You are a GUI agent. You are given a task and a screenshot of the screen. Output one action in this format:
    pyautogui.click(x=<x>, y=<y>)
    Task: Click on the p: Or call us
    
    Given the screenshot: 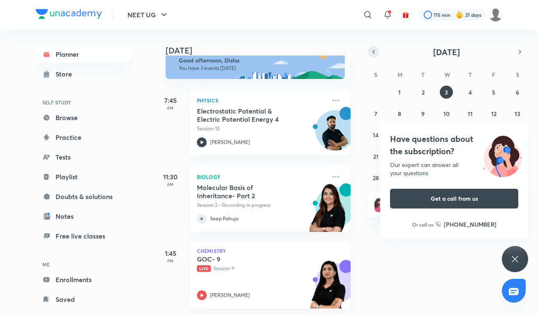 What is the action you would take?
    pyautogui.click(x=422, y=224)
    